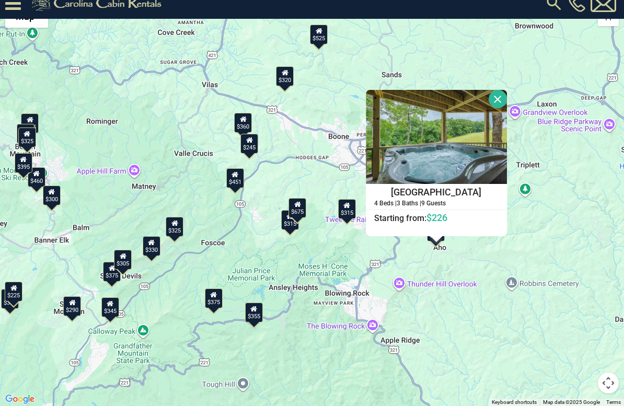 This screenshot has height=406, width=624. What do you see at coordinates (514, 403) in the screenshot?
I see `button: Keyboard shortcuts` at bounding box center [514, 403].